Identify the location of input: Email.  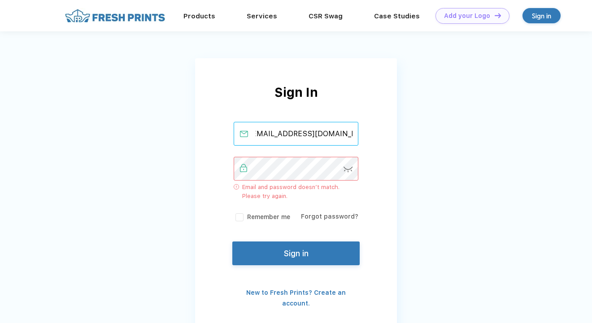
(296, 134).